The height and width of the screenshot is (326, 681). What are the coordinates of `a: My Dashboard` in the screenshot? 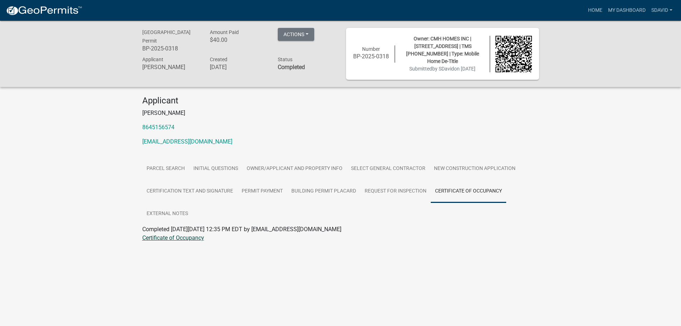 It's located at (626, 10).